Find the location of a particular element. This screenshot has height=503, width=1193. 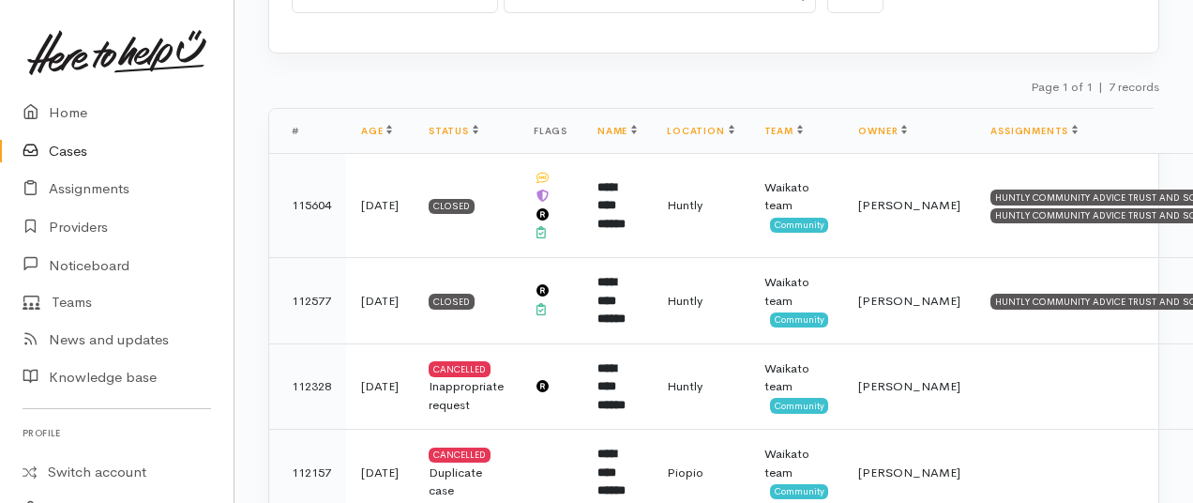

a: Name is located at coordinates (617, 130).